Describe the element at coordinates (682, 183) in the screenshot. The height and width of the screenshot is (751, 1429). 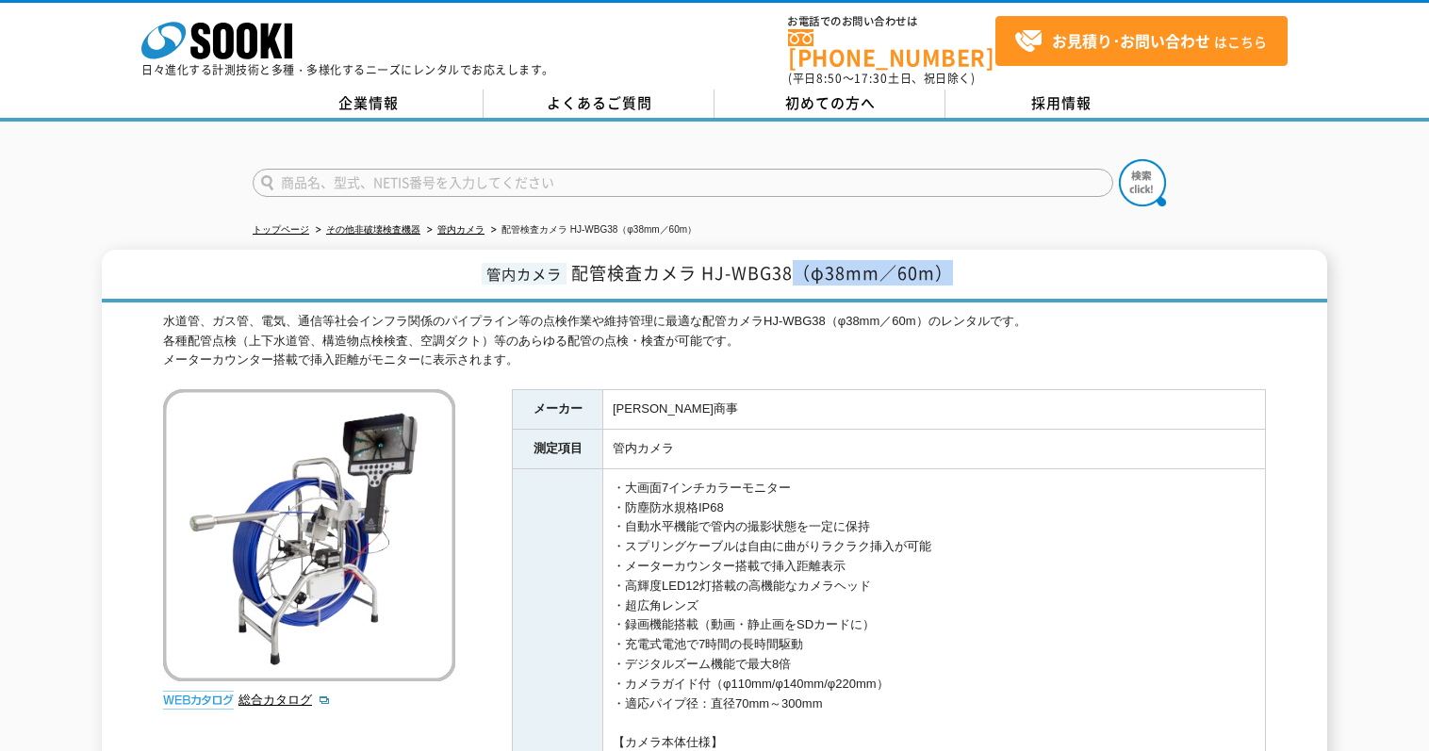
I see `input: 商品名、型式、NETIS番号を入力してください` at that location.